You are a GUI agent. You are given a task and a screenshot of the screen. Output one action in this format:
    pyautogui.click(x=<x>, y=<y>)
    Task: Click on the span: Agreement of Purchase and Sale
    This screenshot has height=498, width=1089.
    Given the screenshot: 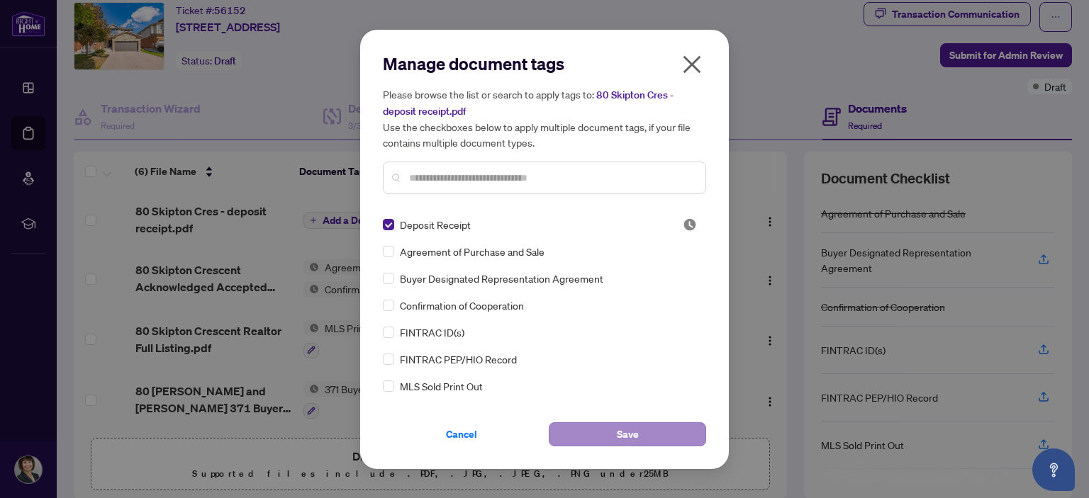 What is the action you would take?
    pyautogui.click(x=472, y=252)
    